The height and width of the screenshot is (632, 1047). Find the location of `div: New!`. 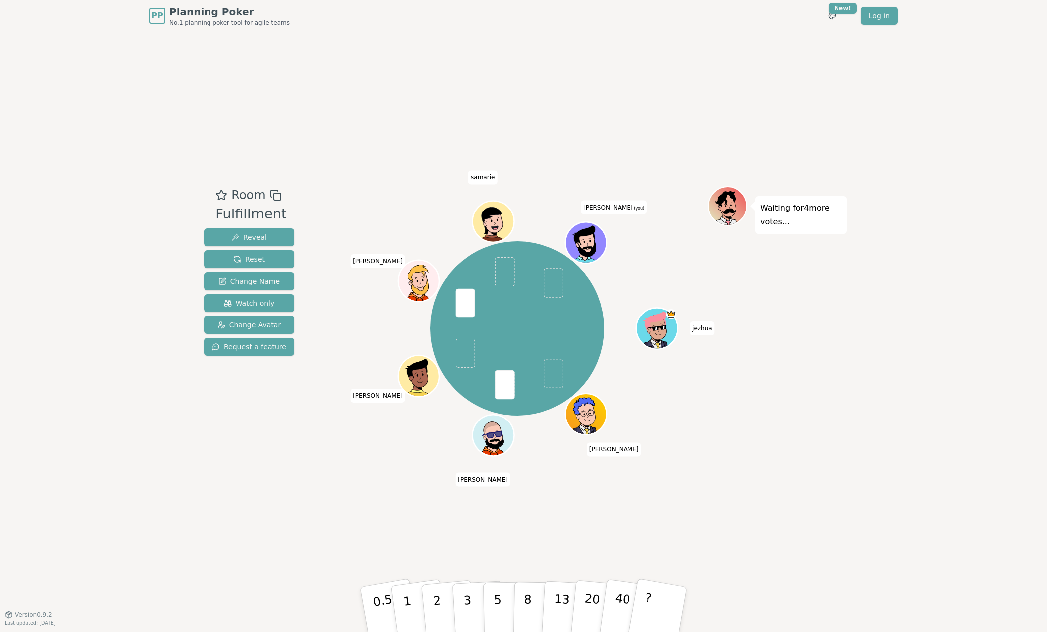

div: New! is located at coordinates (843, 8).